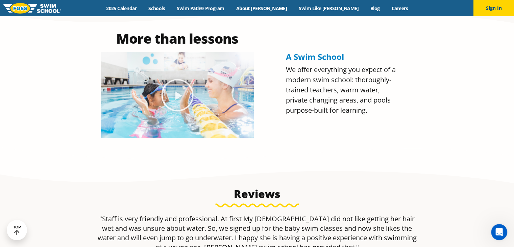  I want to click on span: We offer everything you expect of a modern swim school: thoroughly-trained teachers, warm water, ..., so click(340, 89).